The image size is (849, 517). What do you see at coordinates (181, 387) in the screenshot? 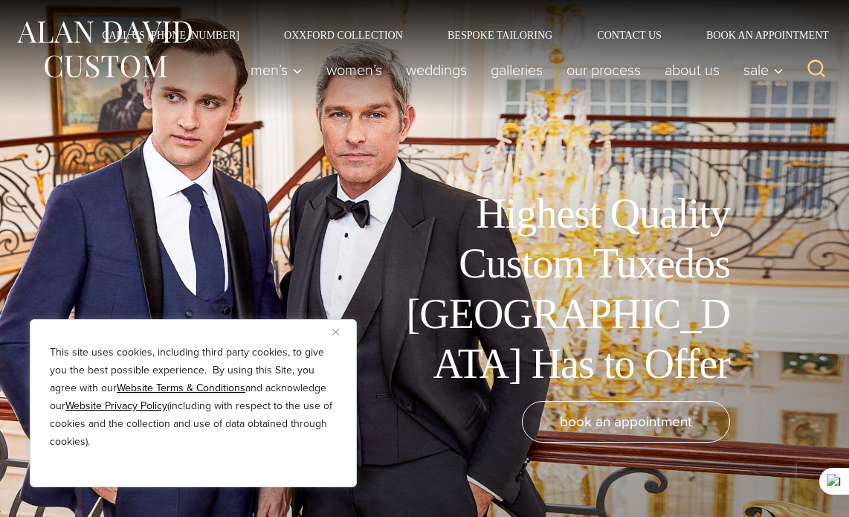
I see `u: Website Terms & Conditions` at bounding box center [181, 387].